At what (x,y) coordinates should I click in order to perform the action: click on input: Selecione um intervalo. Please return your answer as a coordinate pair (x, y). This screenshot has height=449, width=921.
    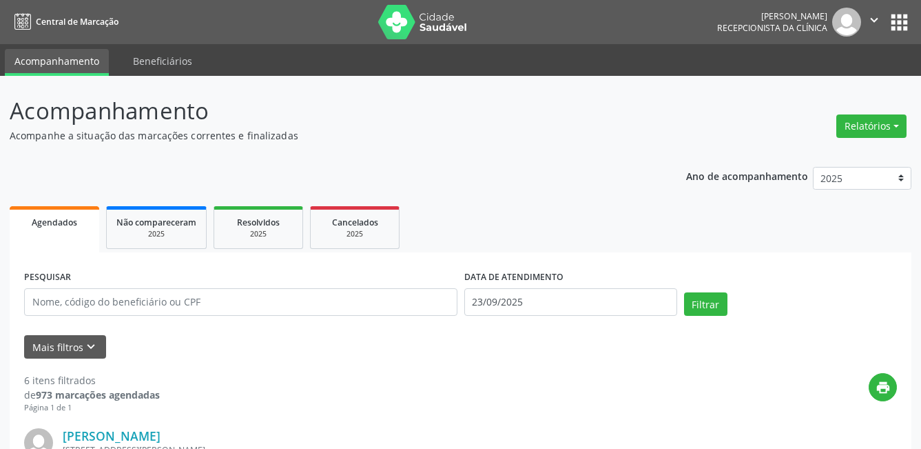
    Looking at the image, I should click on (571, 302).